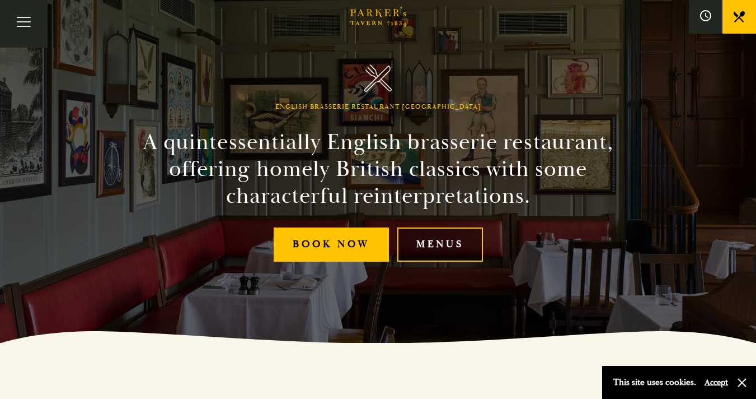  What do you see at coordinates (655, 382) in the screenshot?
I see `p: This site uses cookies.` at bounding box center [655, 382].